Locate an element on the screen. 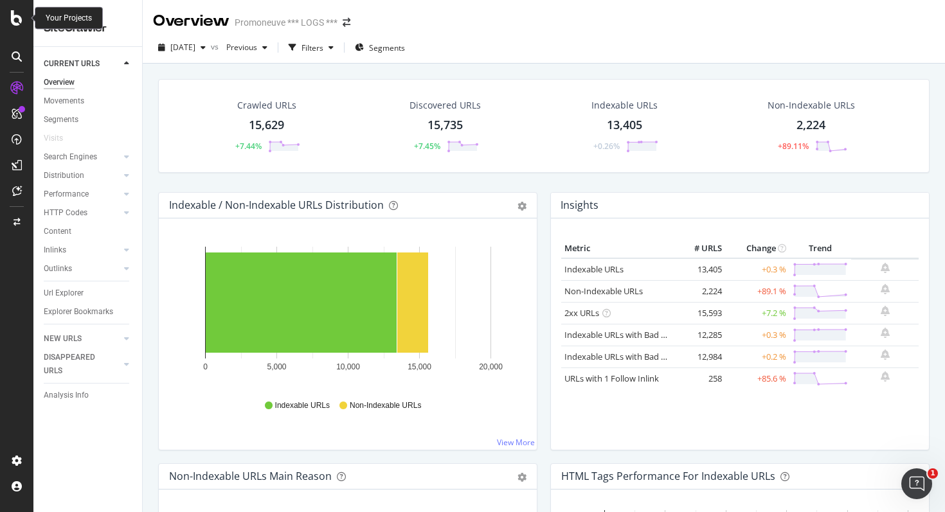  a: CURRENT URLS is located at coordinates (82, 64).